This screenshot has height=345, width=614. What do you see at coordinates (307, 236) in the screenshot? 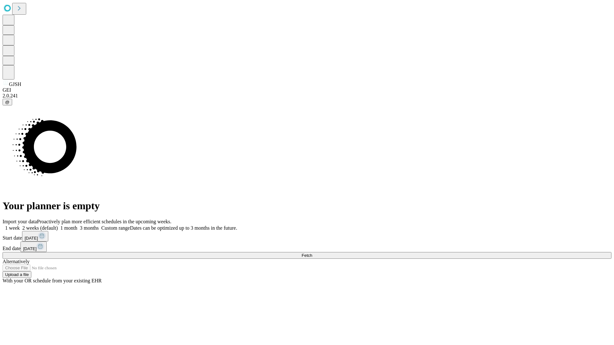
I see `div: Start date` at bounding box center [307, 236].